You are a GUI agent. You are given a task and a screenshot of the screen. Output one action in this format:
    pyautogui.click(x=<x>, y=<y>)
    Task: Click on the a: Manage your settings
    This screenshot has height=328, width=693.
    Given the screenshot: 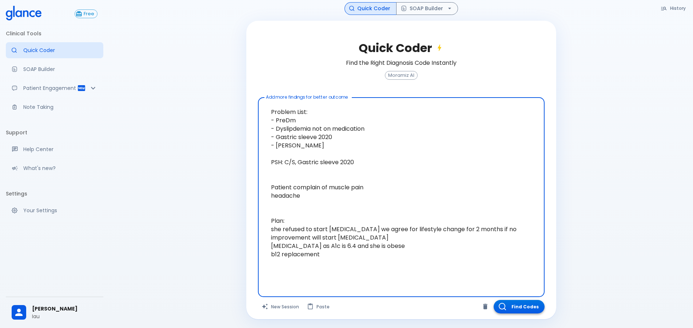 What is the action you would take?
    pyautogui.click(x=55, y=210)
    